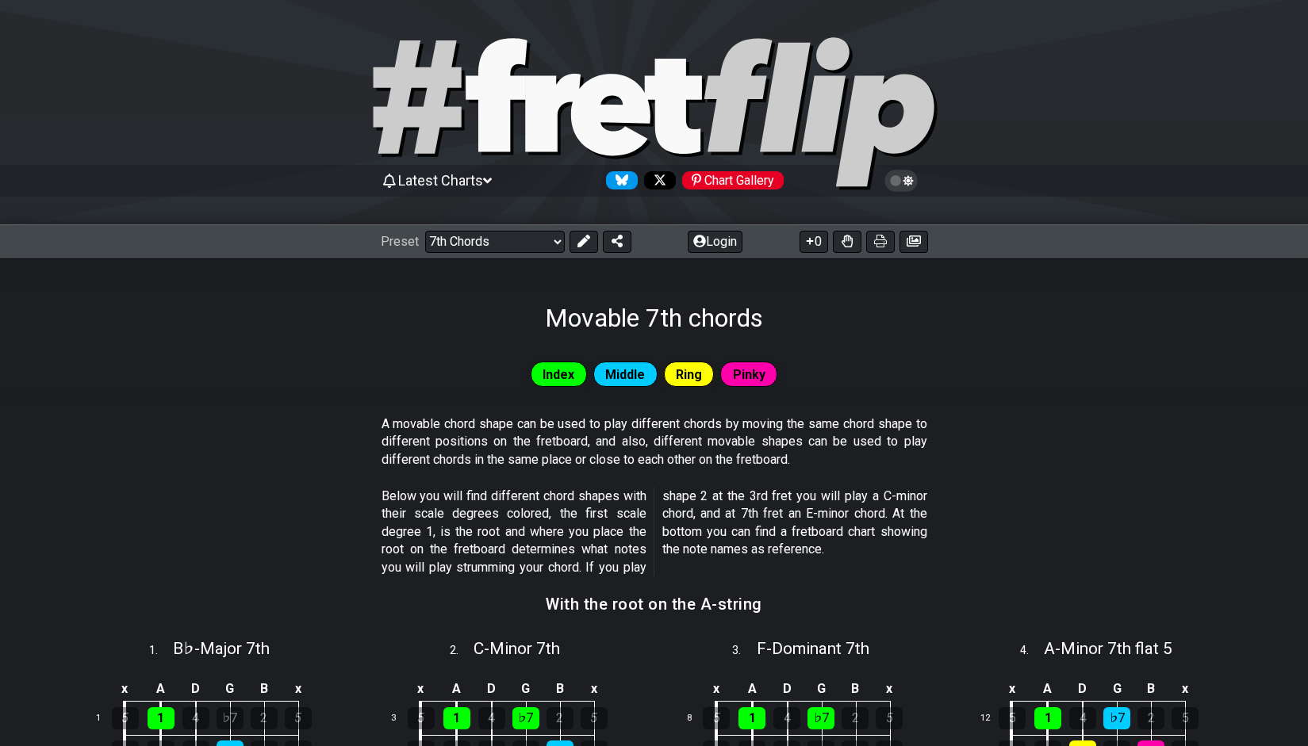 Image resolution: width=1308 pixels, height=746 pixels. I want to click on div: Chart Gallery, so click(733, 180).